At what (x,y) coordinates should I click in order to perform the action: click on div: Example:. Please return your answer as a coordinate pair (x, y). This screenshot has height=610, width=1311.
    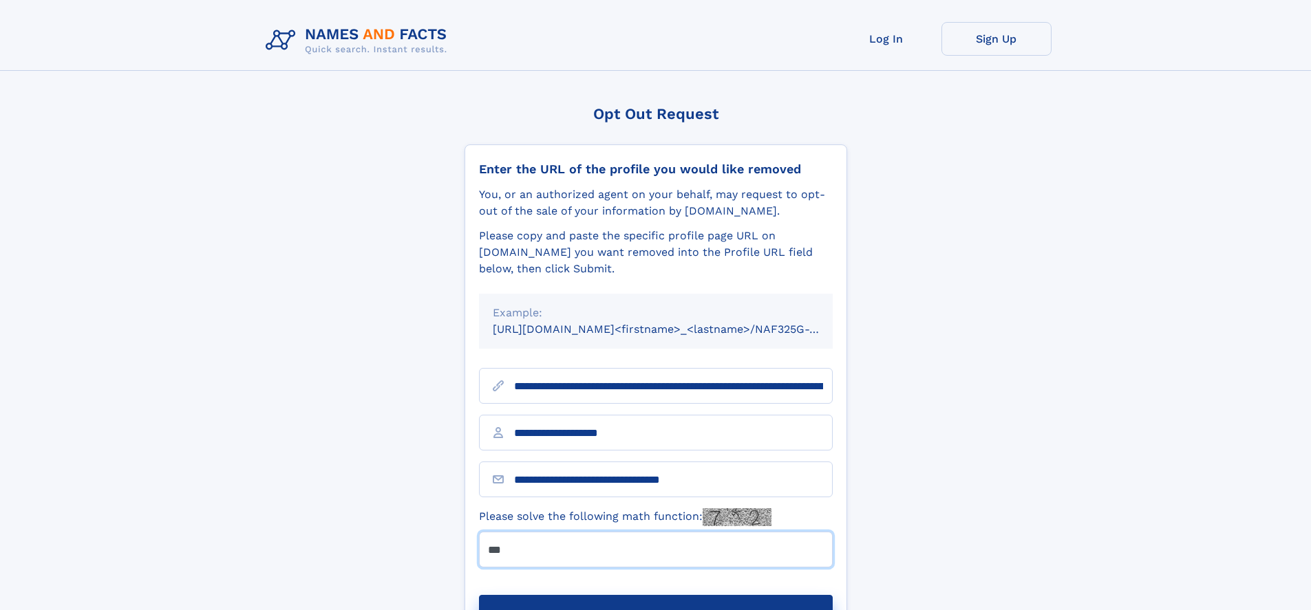
    Looking at the image, I should click on (656, 313).